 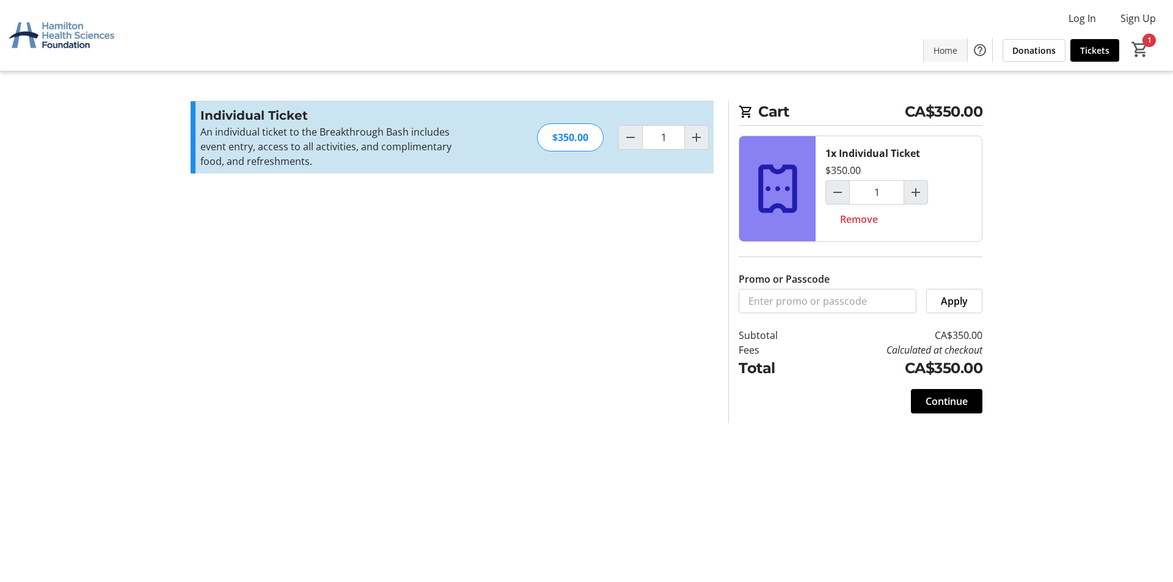 What do you see at coordinates (827, 301) in the screenshot?
I see `input: Enter promo or passcode` at bounding box center [827, 301].